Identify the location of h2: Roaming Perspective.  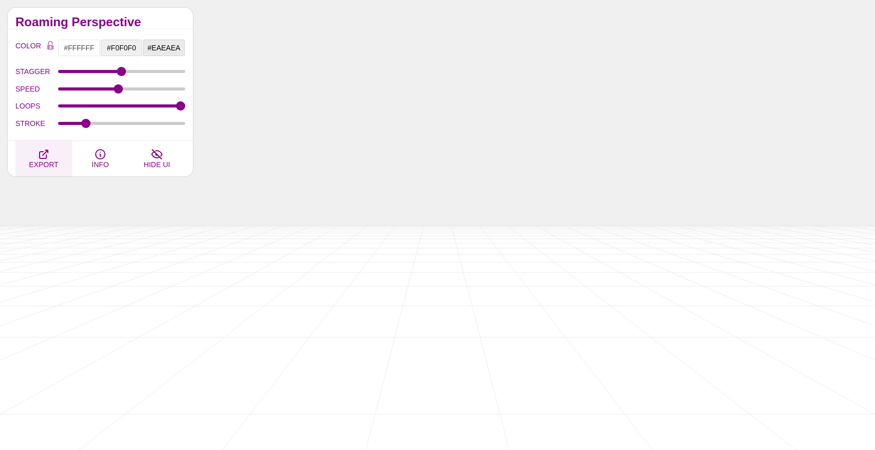
(100, 22).